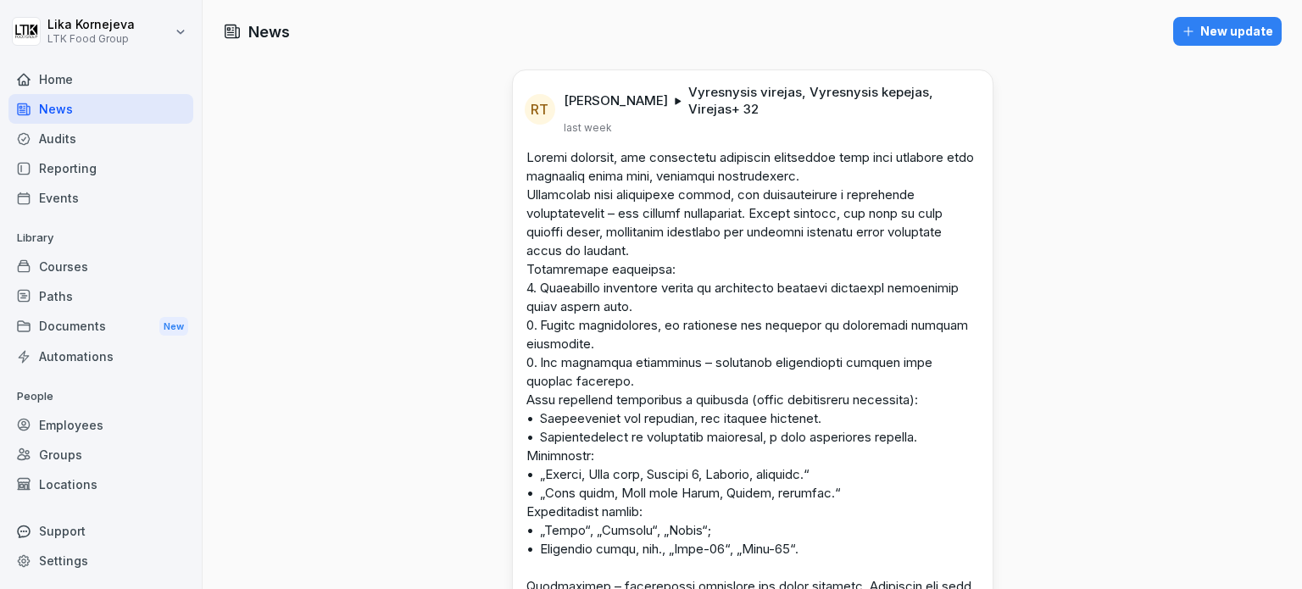  What do you see at coordinates (91, 25) in the screenshot?
I see `p: Lika Kornejeva` at bounding box center [91, 25].